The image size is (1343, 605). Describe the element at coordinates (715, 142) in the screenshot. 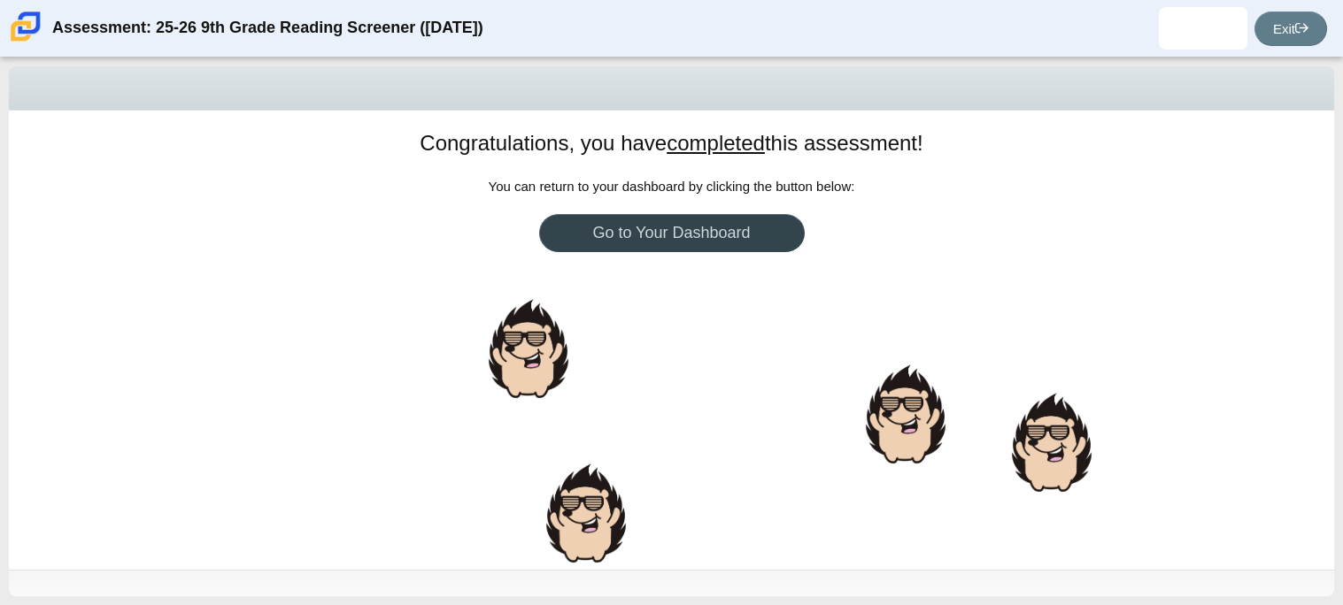

I see `u: completed` at that location.